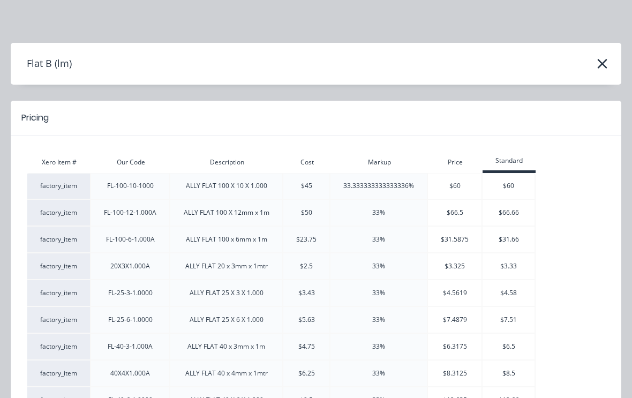 This screenshot has width=632, height=398. Describe the element at coordinates (306, 373) in the screenshot. I see `div: $6.25` at that location.